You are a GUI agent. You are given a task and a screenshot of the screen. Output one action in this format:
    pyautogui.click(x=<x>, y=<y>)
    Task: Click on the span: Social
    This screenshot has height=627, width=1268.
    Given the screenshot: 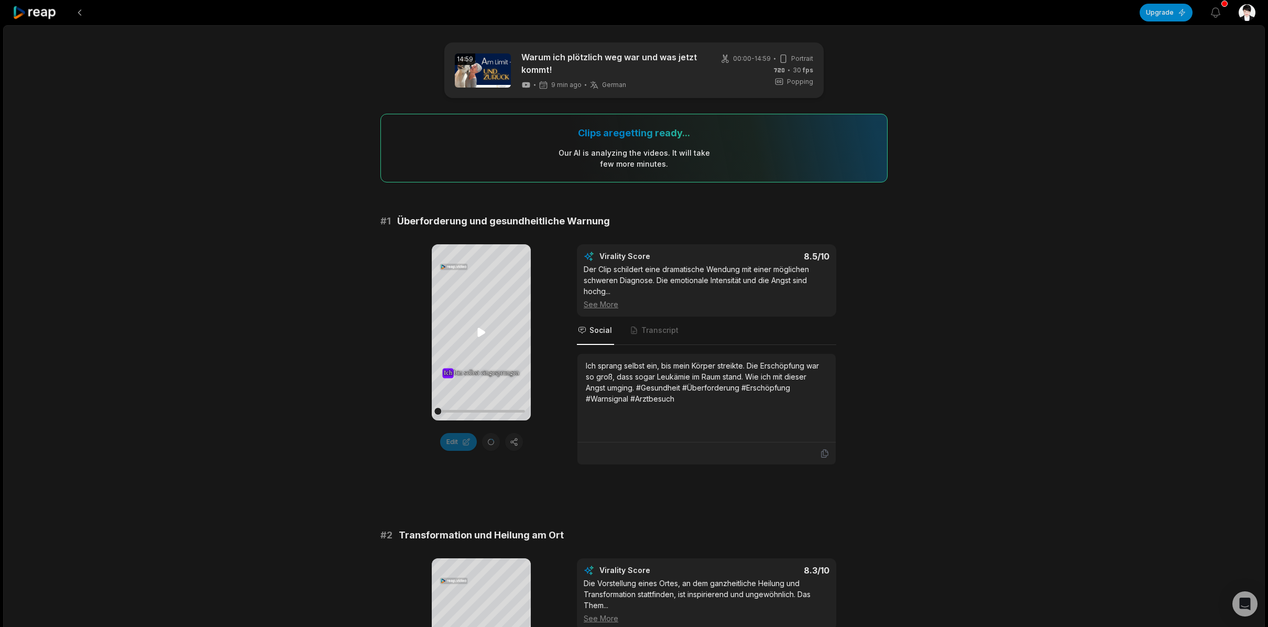 What is the action you would take?
    pyautogui.click(x=601, y=330)
    